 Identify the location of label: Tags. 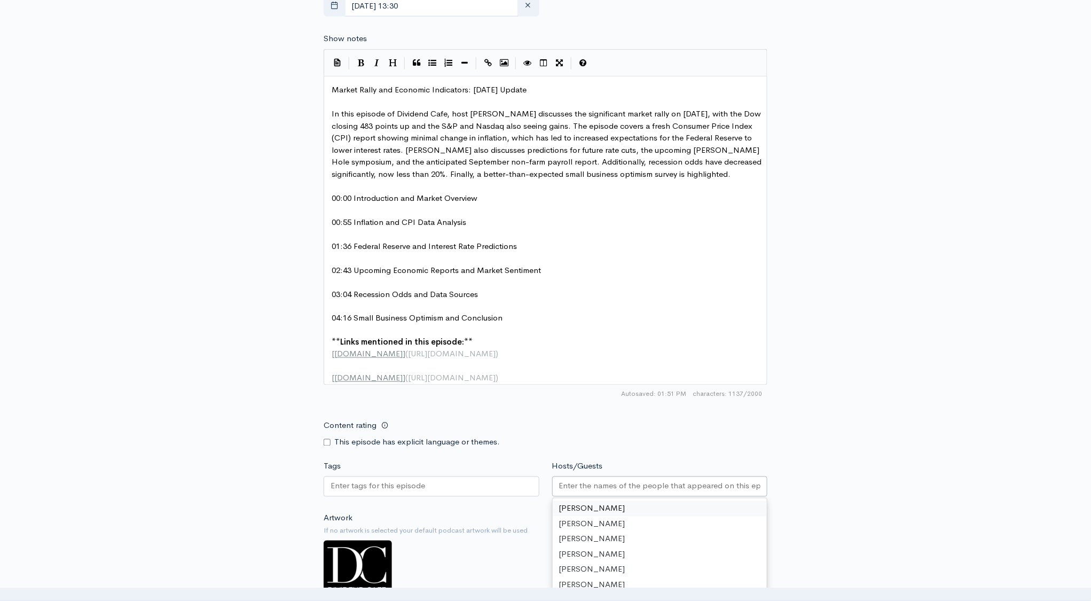
(332, 466).